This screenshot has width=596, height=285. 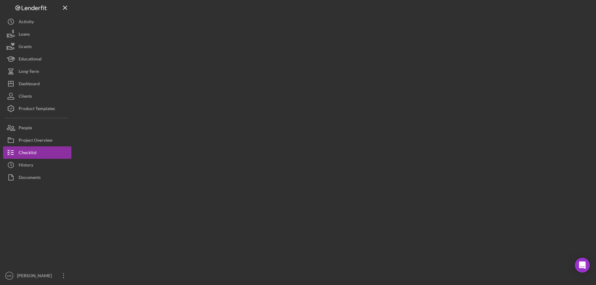 I want to click on a: Project Overview, so click(x=37, y=140).